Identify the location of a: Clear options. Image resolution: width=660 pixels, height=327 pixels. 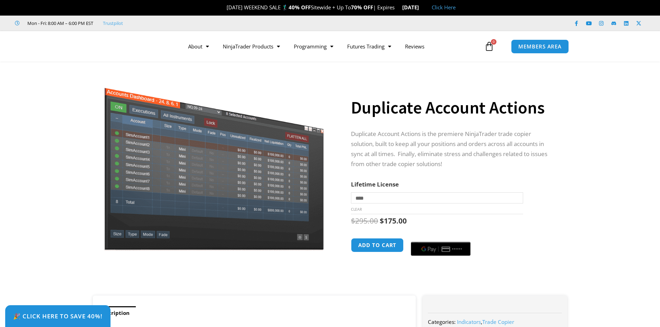
(356, 210).